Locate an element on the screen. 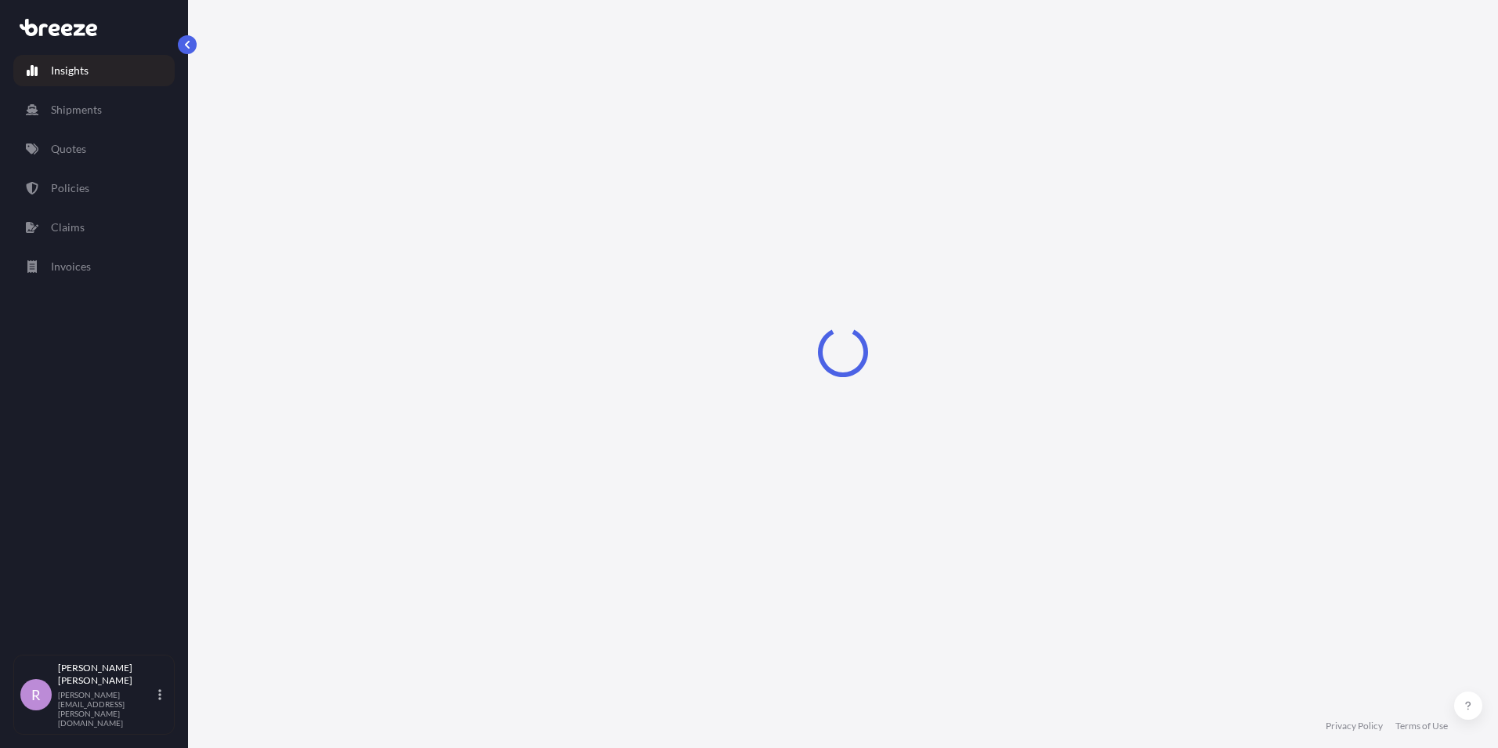 This screenshot has width=1498, height=748. a: Privacy Policy is located at coordinates (1354, 726).